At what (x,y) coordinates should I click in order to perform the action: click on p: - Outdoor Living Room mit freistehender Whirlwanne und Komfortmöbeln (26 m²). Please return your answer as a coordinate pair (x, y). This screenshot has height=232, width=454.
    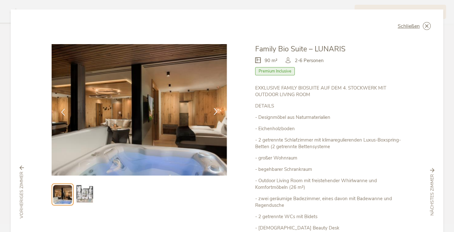
    Looking at the image, I should click on (329, 184).